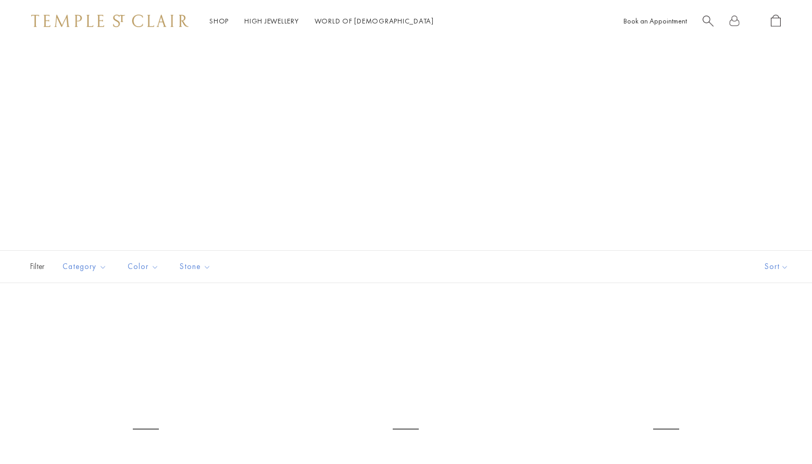 This screenshot has height=464, width=812. Describe the element at coordinates (196, 266) in the screenshot. I see `span: Stone` at that location.